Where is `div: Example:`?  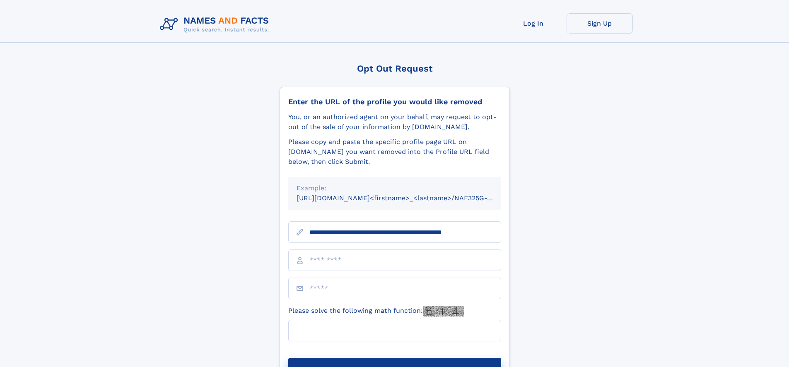
div: Example: is located at coordinates (395, 188).